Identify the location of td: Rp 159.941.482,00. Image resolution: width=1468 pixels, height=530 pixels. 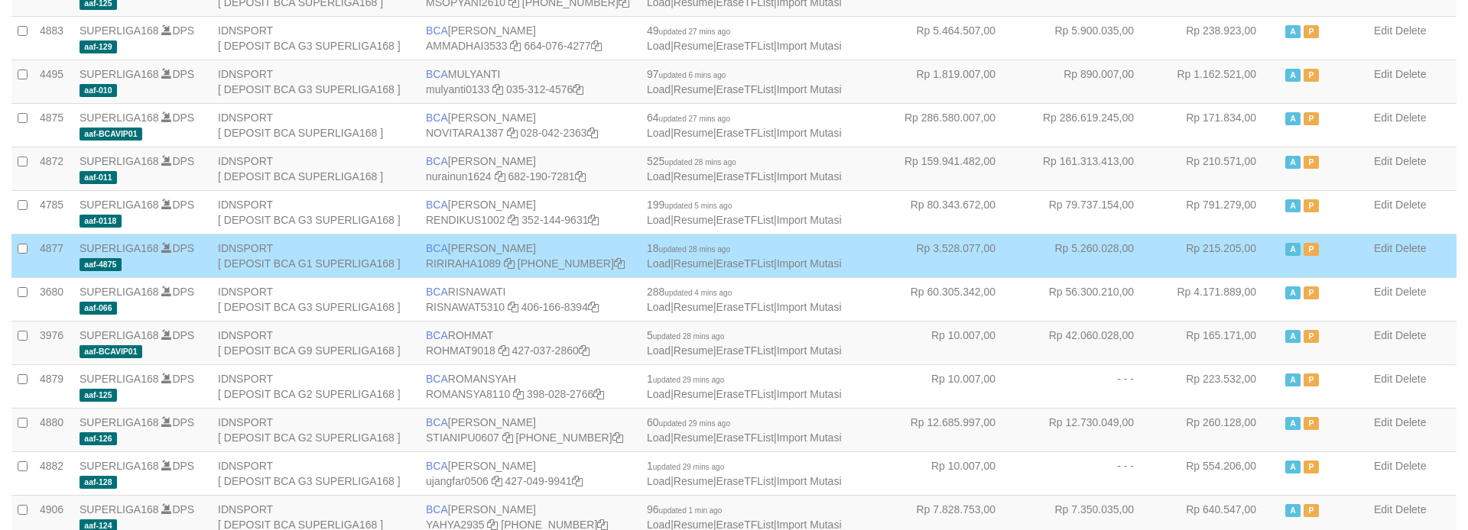
(949, 168).